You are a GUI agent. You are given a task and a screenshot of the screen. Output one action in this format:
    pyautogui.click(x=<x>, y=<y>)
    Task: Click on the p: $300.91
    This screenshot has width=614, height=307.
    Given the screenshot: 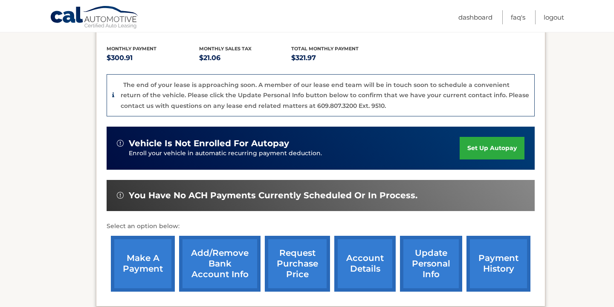 What is the action you would take?
    pyautogui.click(x=153, y=58)
    